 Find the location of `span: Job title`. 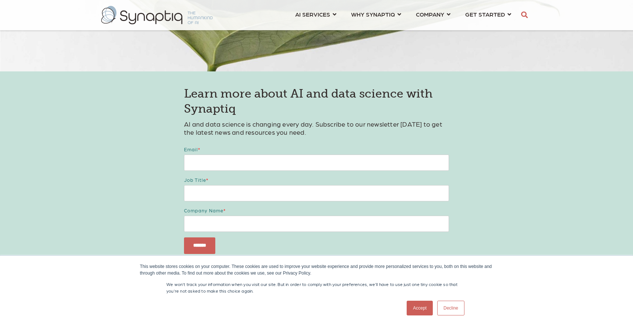

span: Job title is located at coordinates (195, 180).